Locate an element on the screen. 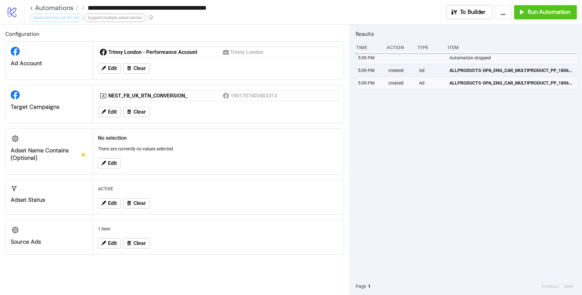  div: duplicate from ad IDs list is located at coordinates (56, 18).